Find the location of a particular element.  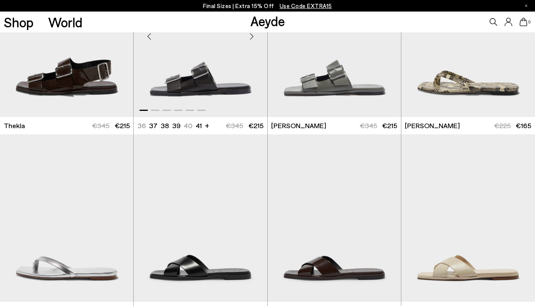

a: World is located at coordinates (65, 22).